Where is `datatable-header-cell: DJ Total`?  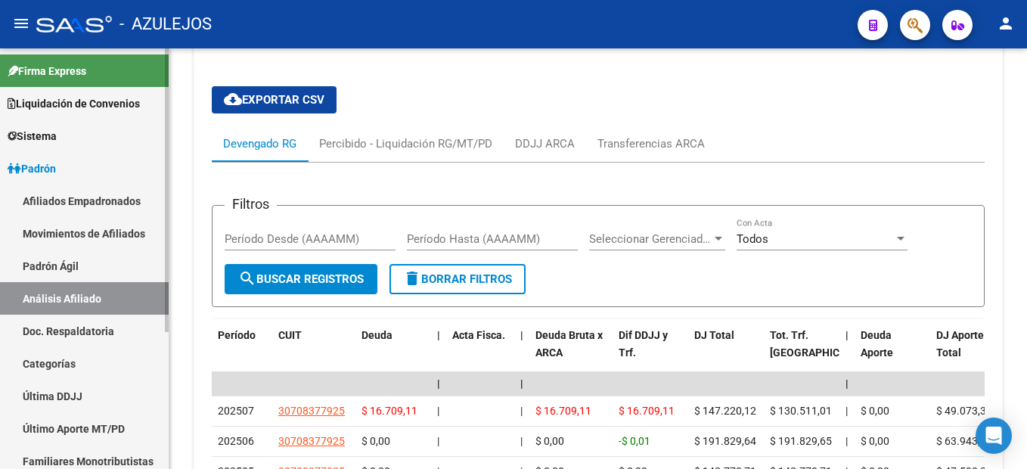 datatable-header-cell: DJ Total is located at coordinates (726, 352).